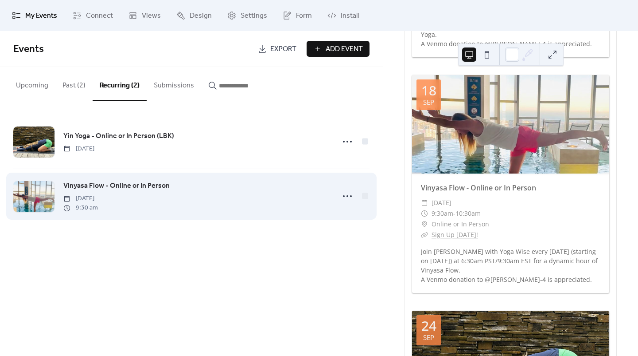 The image size is (638, 356). What do you see at coordinates (247, 16) in the screenshot?
I see `a: Settings` at bounding box center [247, 16].